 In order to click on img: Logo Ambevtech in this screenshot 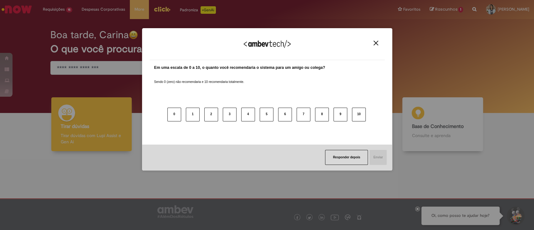, I will do `click(267, 44)`.